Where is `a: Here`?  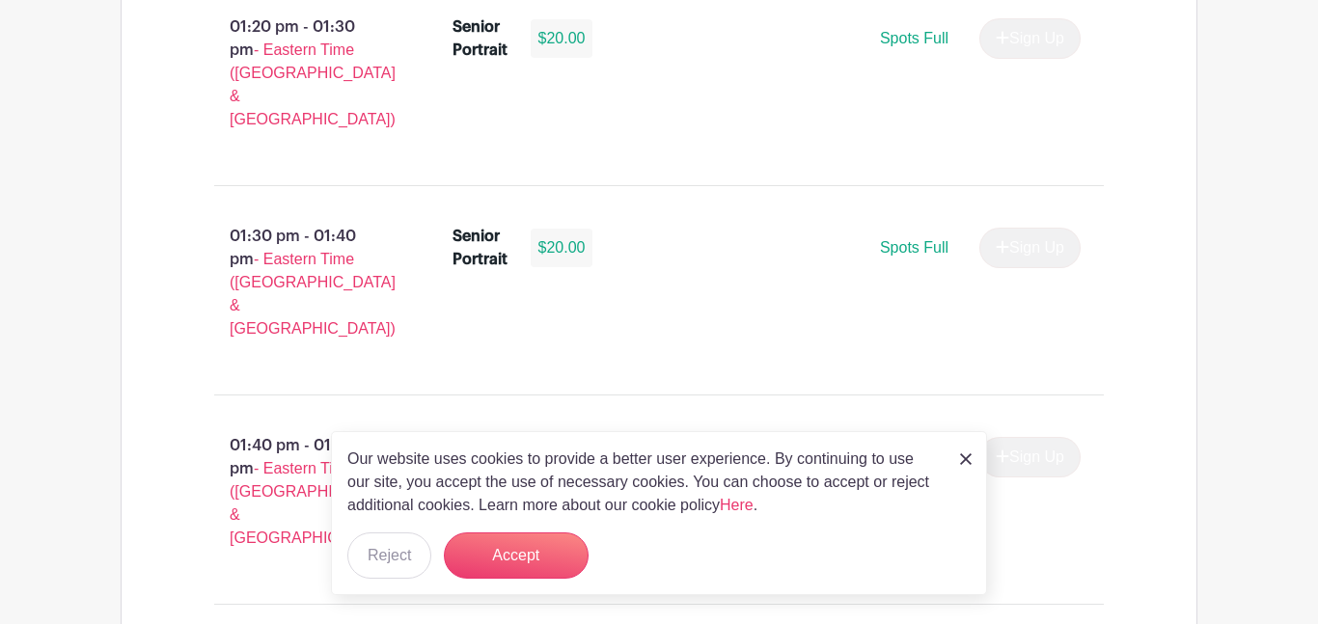
a: Here is located at coordinates (736, 505).